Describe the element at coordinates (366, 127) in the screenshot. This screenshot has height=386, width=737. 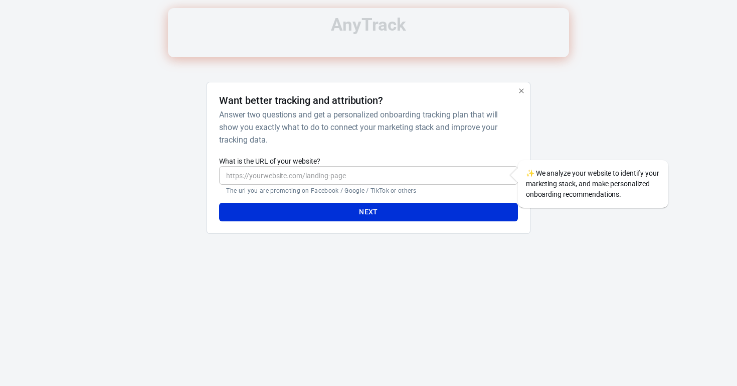
I see `h6: Answer two questions and get a personalized onboarding tracking plan that will show you exactly w...` at that location.